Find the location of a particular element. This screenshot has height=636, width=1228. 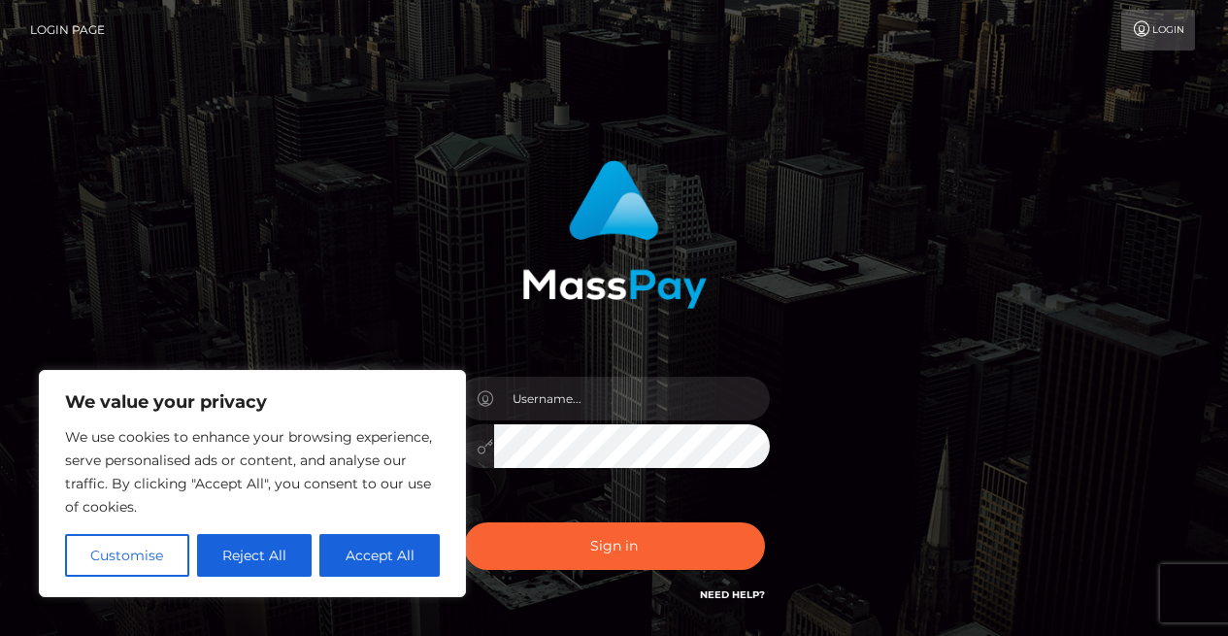

button: Sign in is located at coordinates (614, 546).